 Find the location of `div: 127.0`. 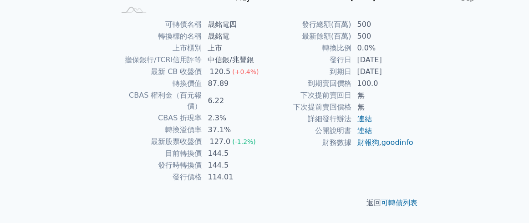

div: 127.0 is located at coordinates (220, 142).